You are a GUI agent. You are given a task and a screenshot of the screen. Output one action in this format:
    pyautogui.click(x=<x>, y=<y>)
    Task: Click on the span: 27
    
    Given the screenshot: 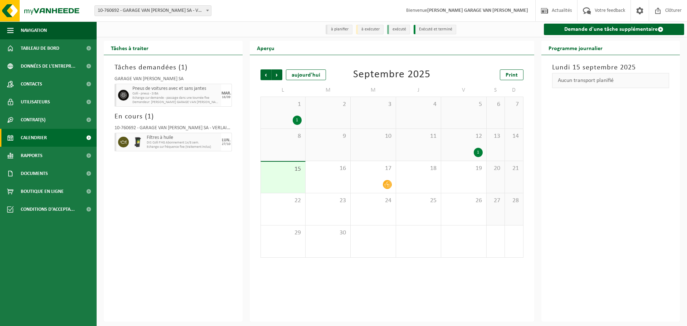 What is the action you would take?
    pyautogui.click(x=495, y=201)
    